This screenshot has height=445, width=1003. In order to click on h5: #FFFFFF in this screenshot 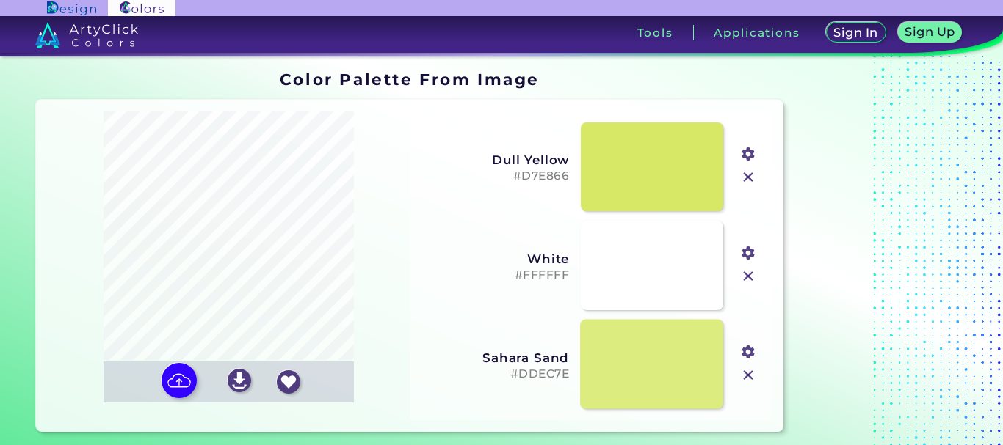, I will do `click(494, 275)`.